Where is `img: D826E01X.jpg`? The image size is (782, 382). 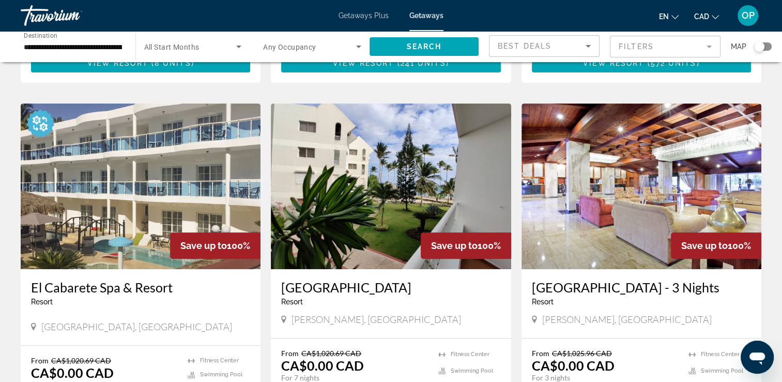
img: D826E01X.jpg is located at coordinates (141, 186).